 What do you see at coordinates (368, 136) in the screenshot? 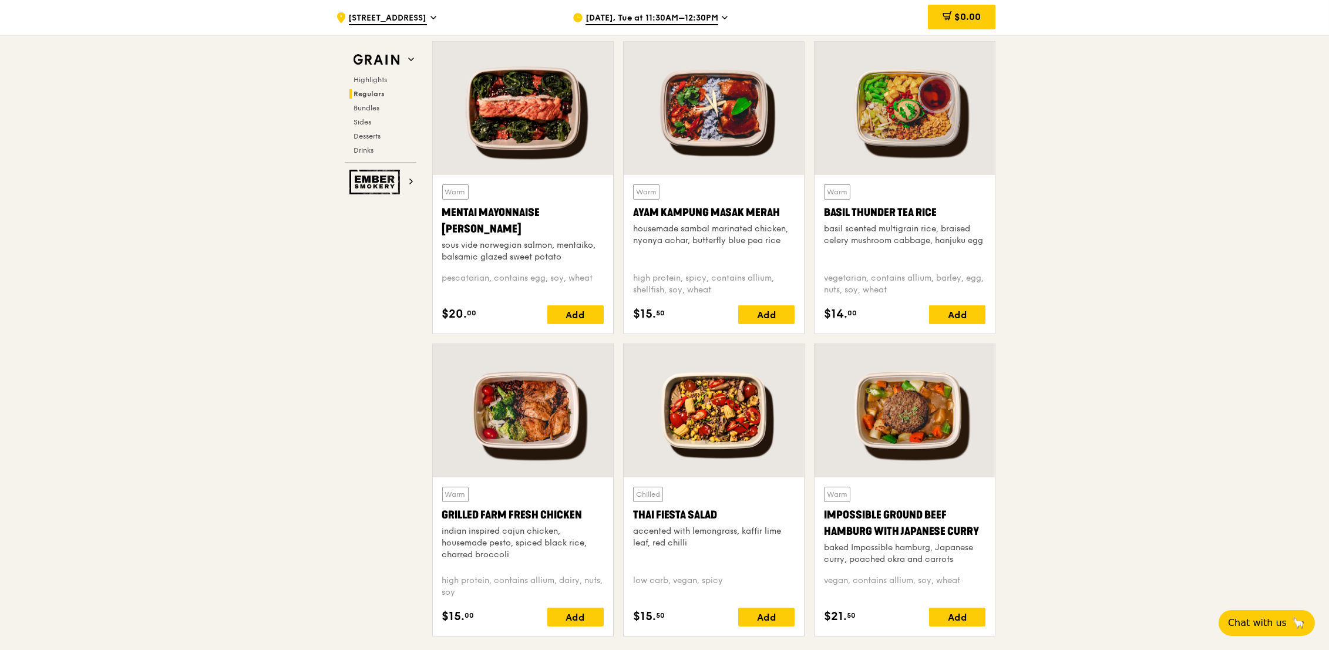
I see `span: Desserts` at bounding box center [368, 136].